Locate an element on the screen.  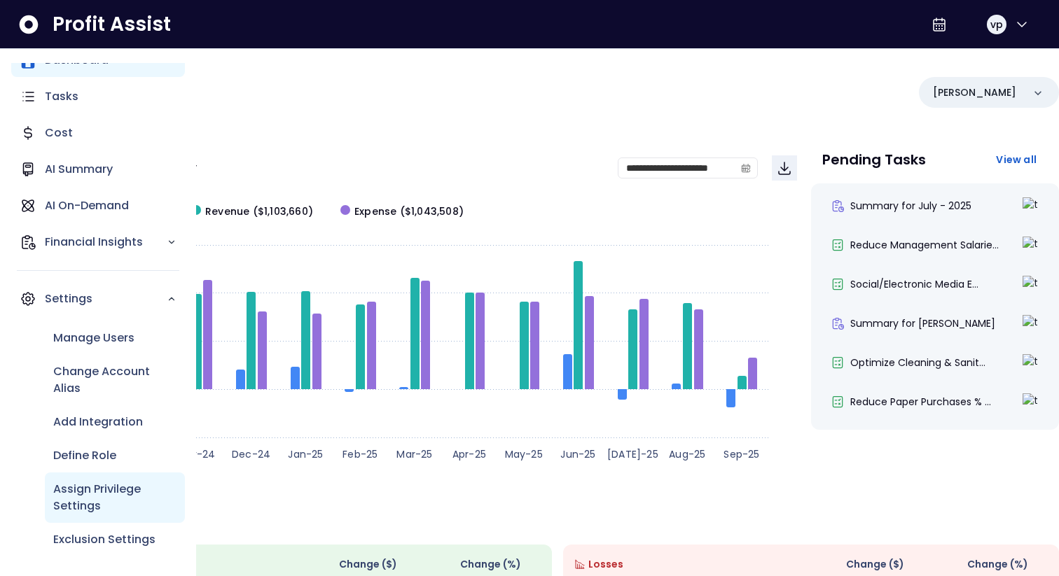
button: Download is located at coordinates (784, 168).